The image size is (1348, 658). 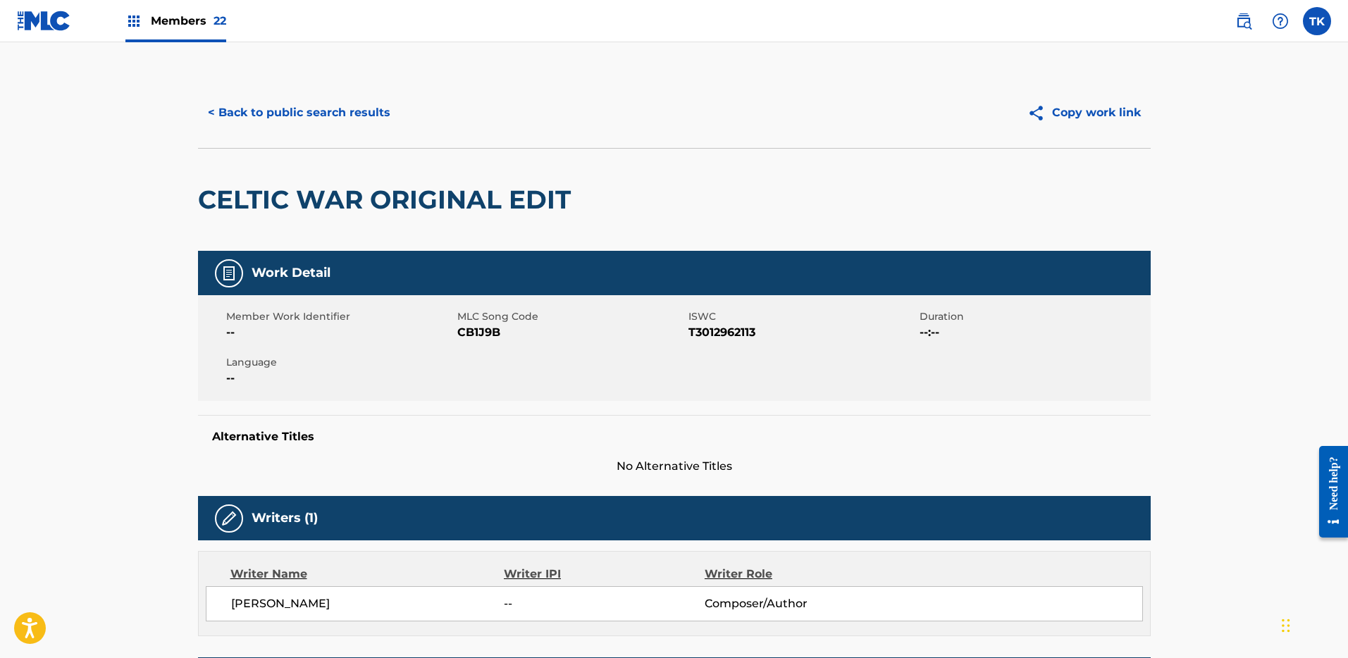 What do you see at coordinates (1317, 21) in the screenshot?
I see `div: User Menu` at bounding box center [1317, 21].